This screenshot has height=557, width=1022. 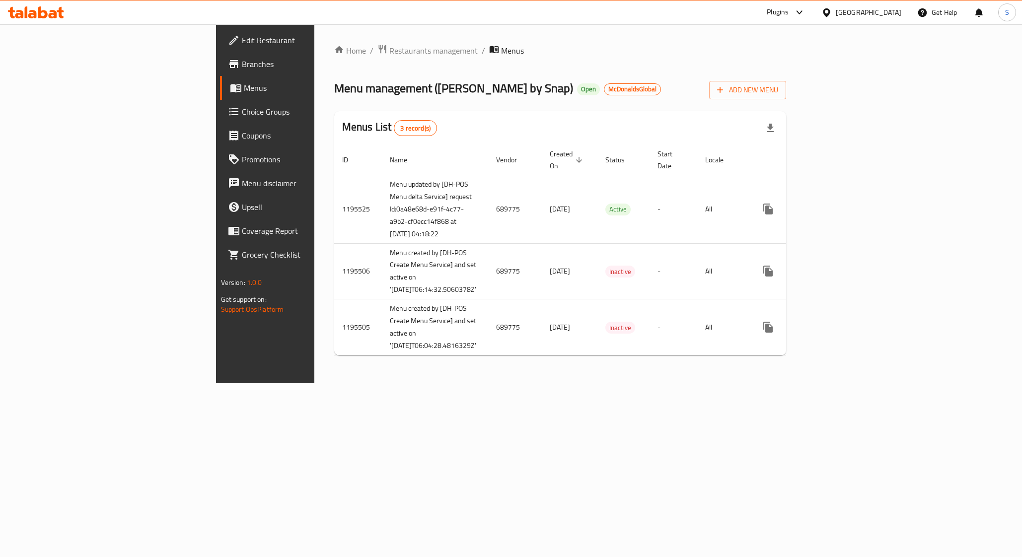 What do you see at coordinates (244, 299) in the screenshot?
I see `span: Get support on:` at bounding box center [244, 299].